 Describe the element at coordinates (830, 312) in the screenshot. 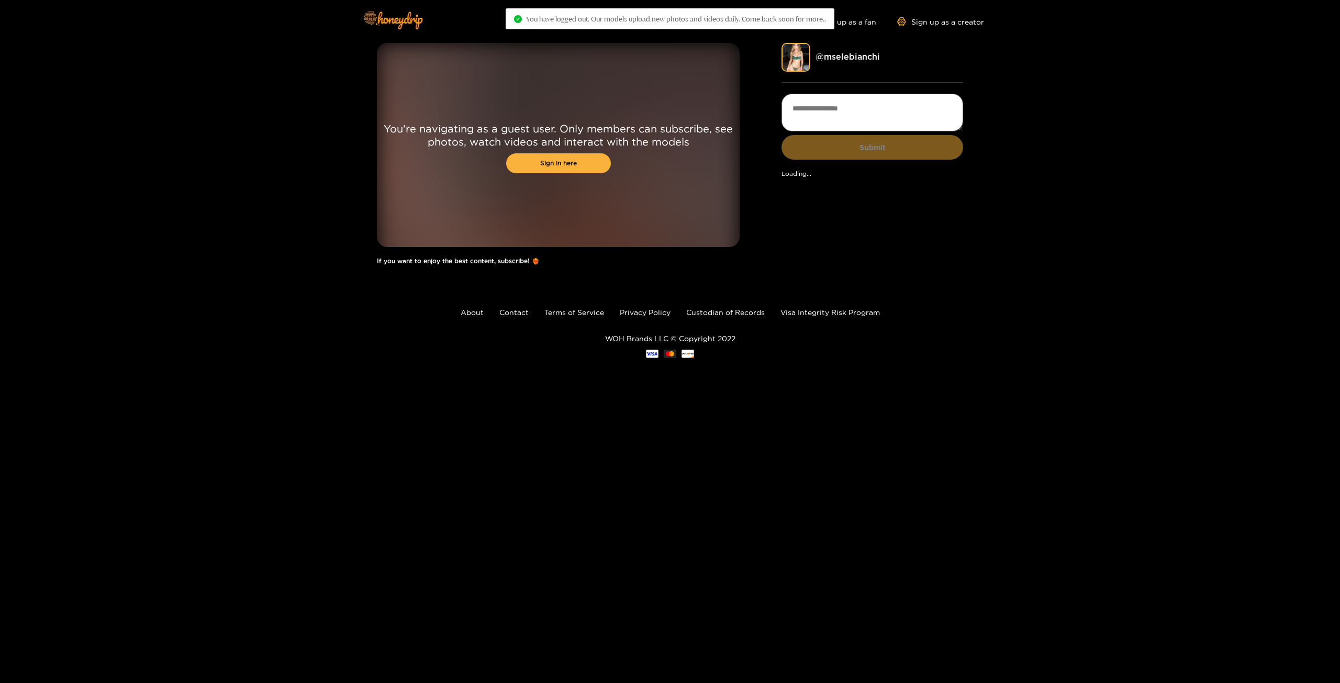

I see `a: Visa Integrity Risk Program` at that location.